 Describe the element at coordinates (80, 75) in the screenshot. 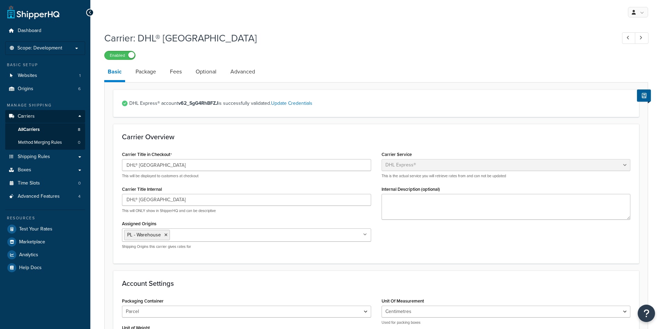

I see `span: 1` at that location.